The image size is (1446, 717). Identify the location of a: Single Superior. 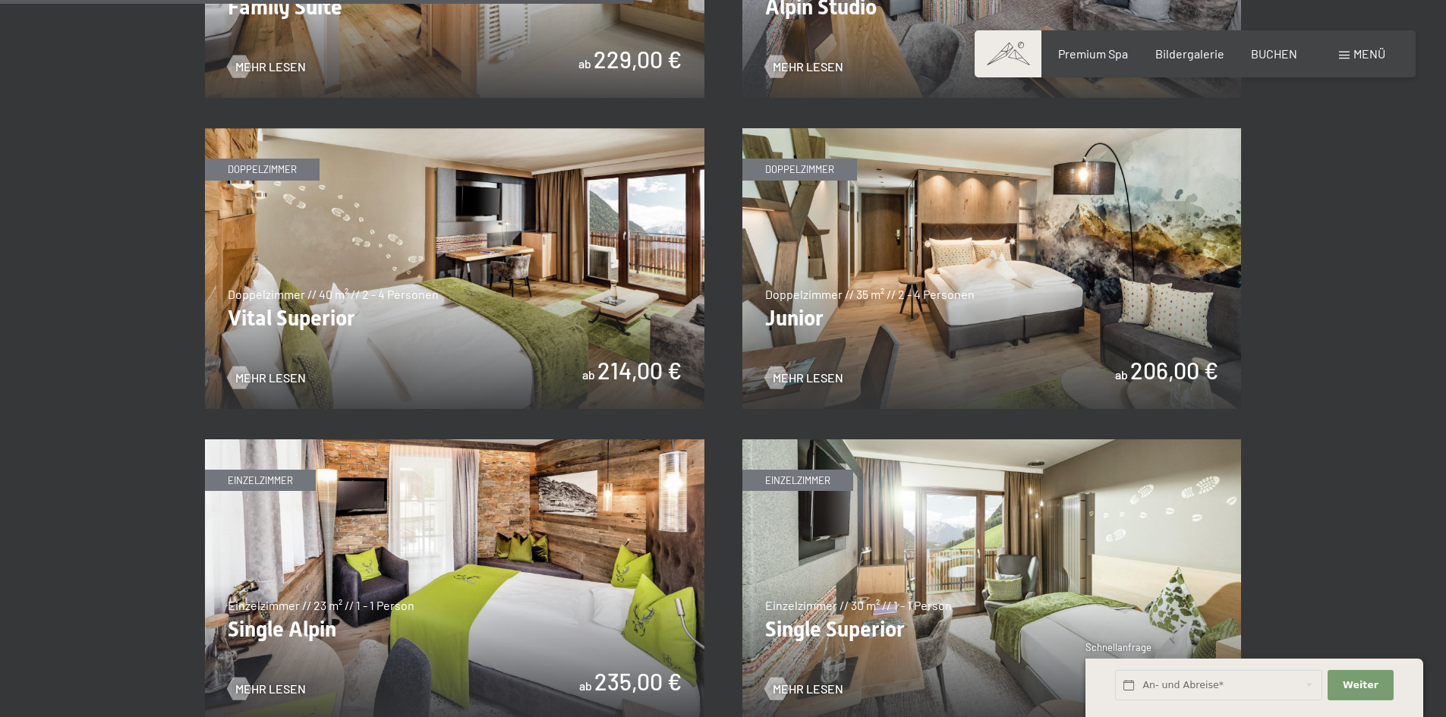
(992, 445).